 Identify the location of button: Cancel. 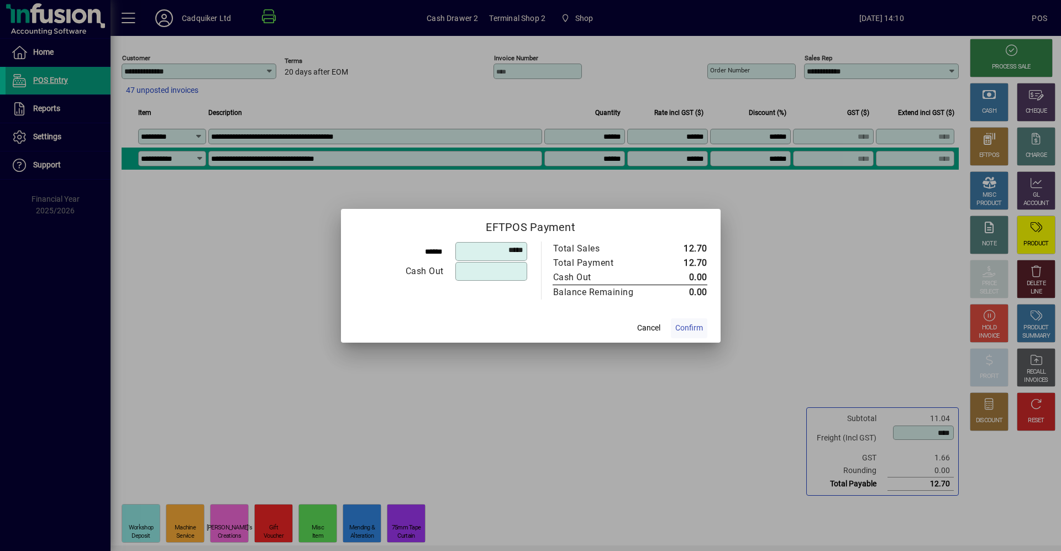
(649, 328).